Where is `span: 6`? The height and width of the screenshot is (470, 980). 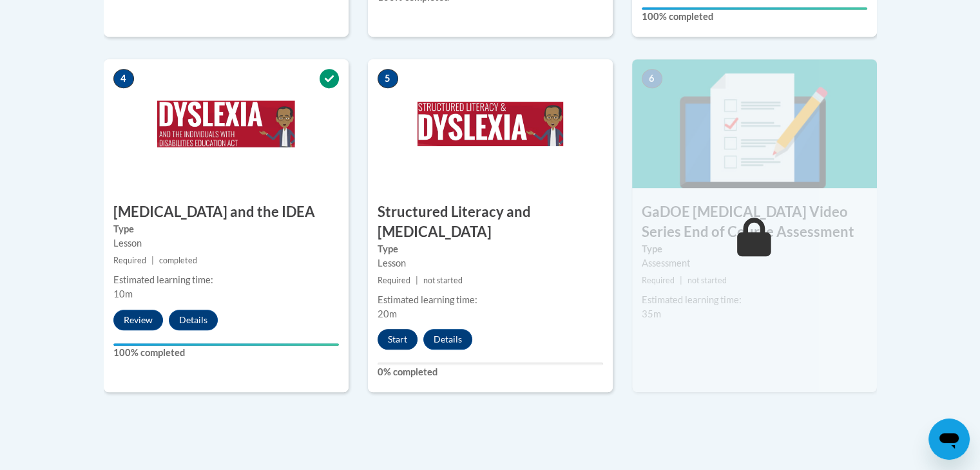 span: 6 is located at coordinates (652, 79).